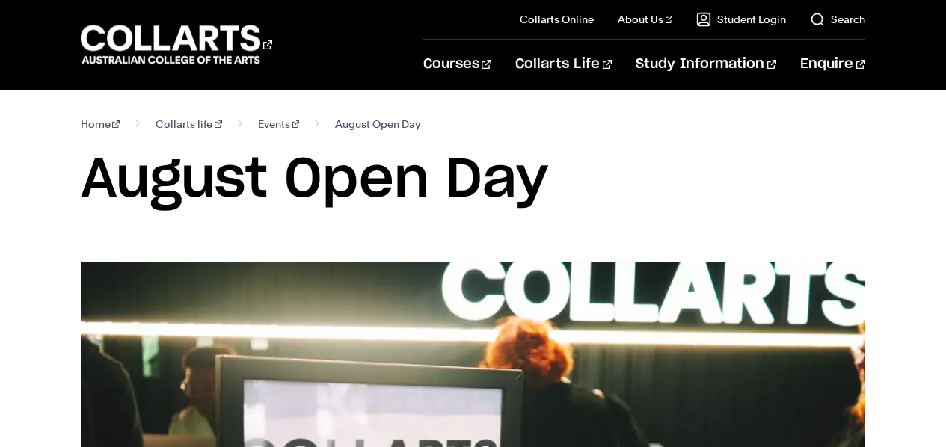  Describe the element at coordinates (832, 64) in the screenshot. I see `a: Enquire` at that location.